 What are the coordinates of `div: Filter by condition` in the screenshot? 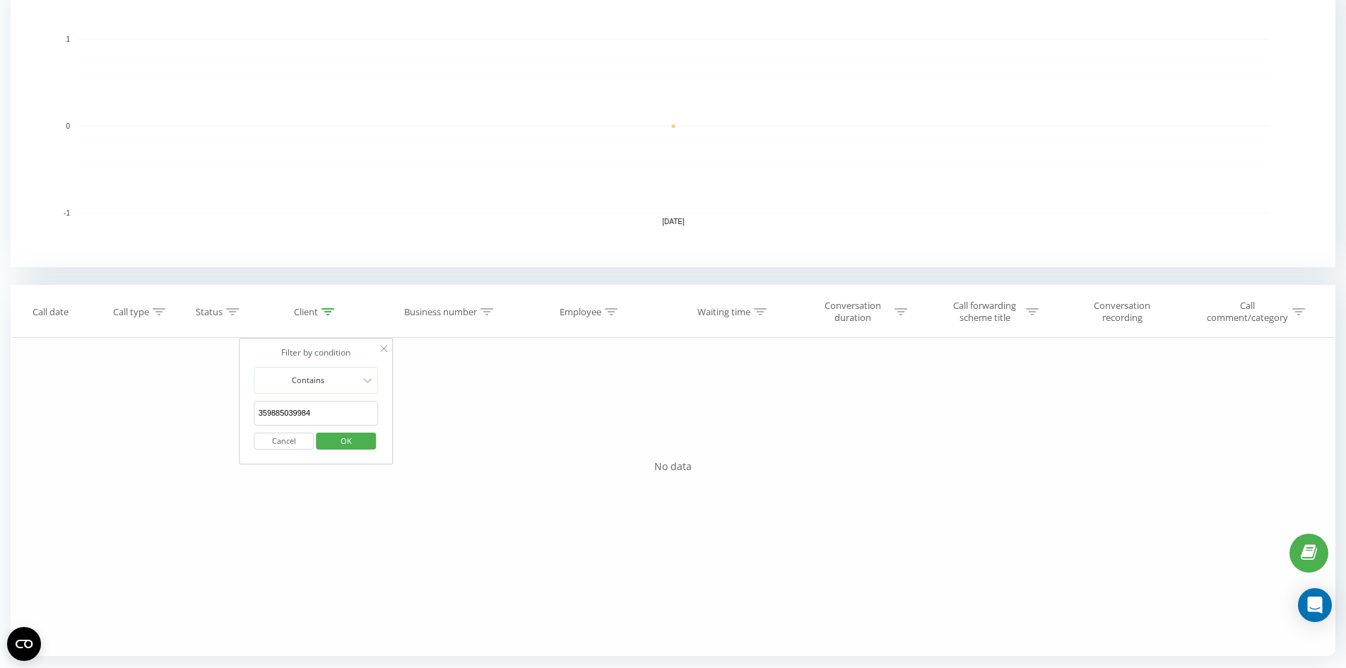 It's located at (317, 353).